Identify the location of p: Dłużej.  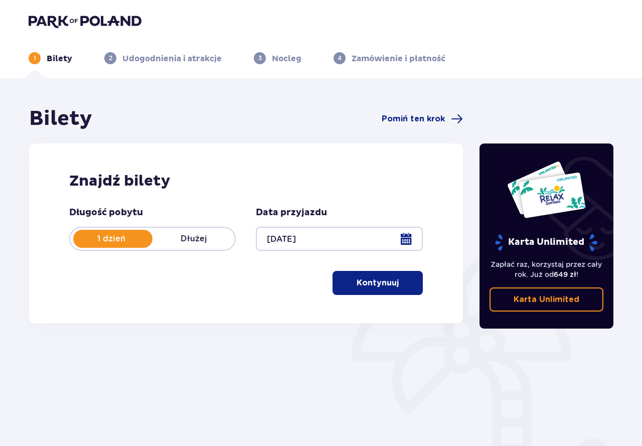
(194, 239).